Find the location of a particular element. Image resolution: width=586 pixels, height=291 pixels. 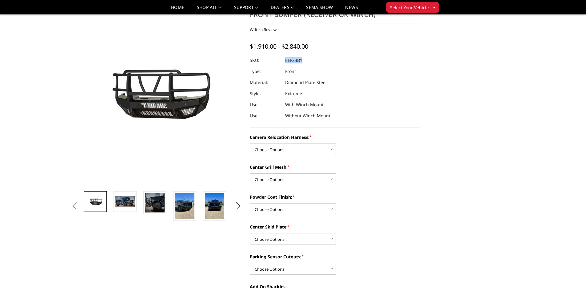

a: Support is located at coordinates (246, 10).